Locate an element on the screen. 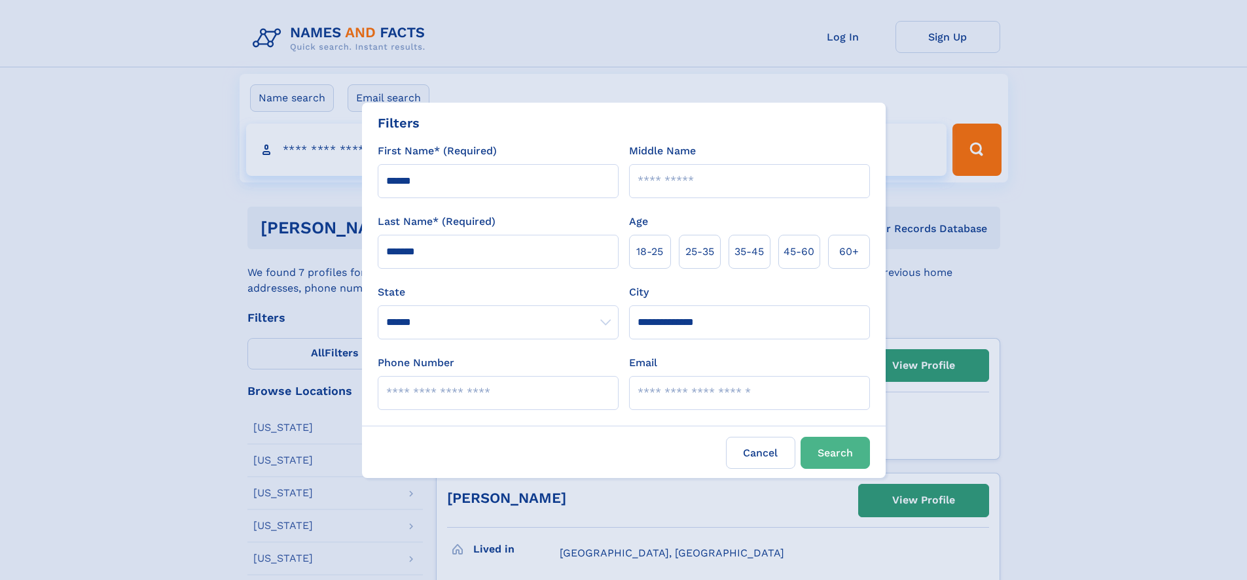  label: Last Name* (Required) is located at coordinates (437, 222).